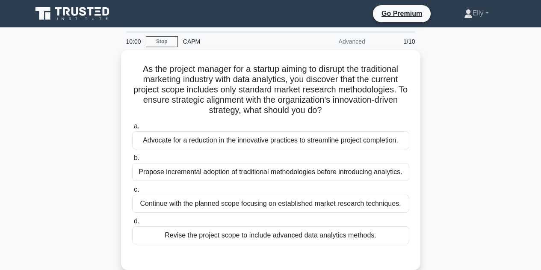 The width and height of the screenshot is (541, 270). I want to click on div: Continue with the planned scope focusing on established market research techniques., so click(271, 204).